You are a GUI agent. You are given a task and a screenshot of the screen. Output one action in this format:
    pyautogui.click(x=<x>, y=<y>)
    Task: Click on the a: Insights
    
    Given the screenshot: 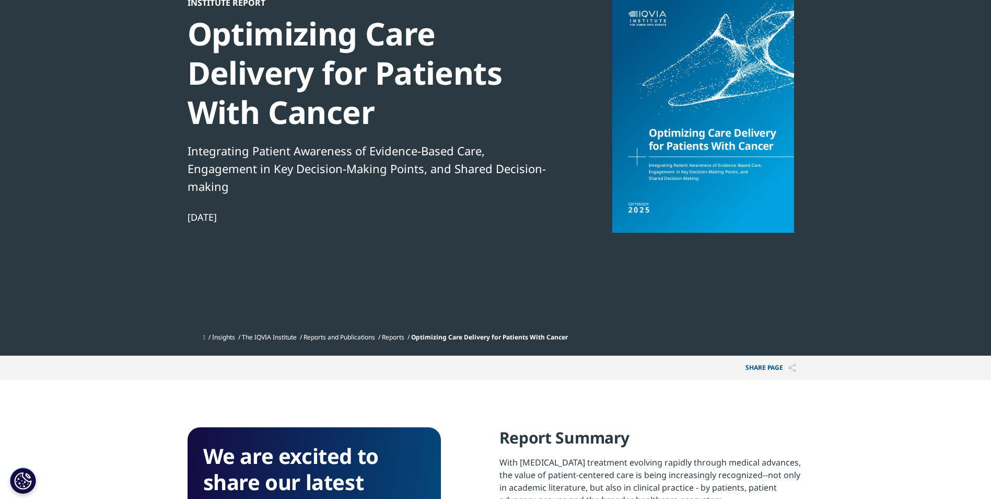 What is the action you would take?
    pyautogui.click(x=224, y=337)
    